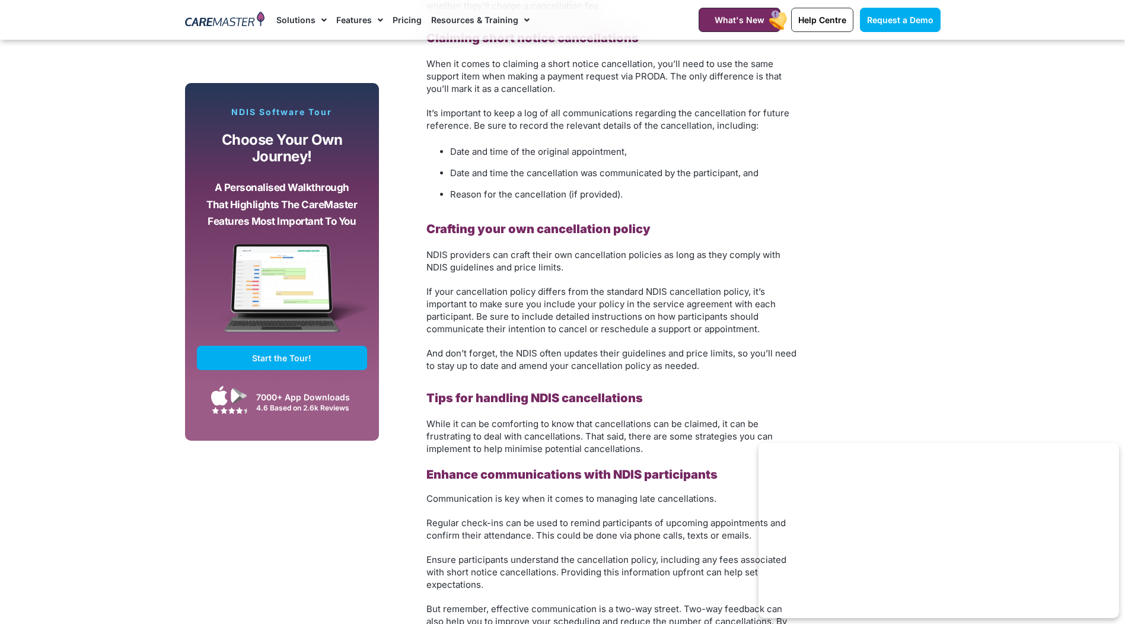 This screenshot has width=1125, height=624. I want to click on img: Apple App Store Icon, so click(219, 395).